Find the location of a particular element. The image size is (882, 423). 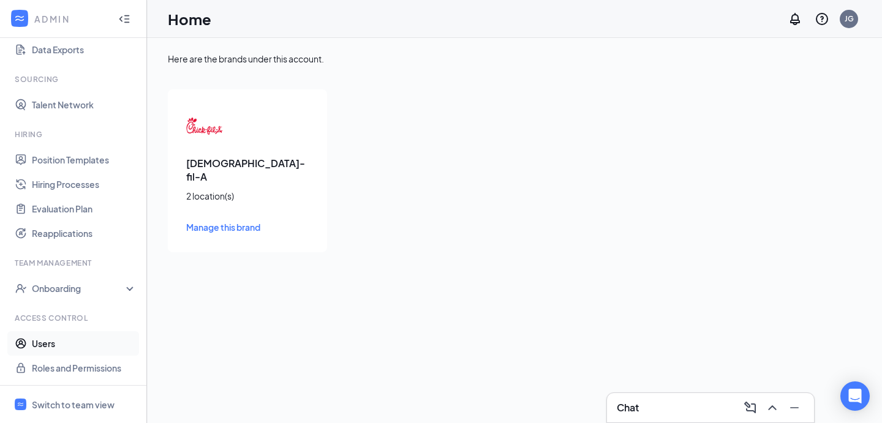

svg: UserCheck is located at coordinates (21, 289).